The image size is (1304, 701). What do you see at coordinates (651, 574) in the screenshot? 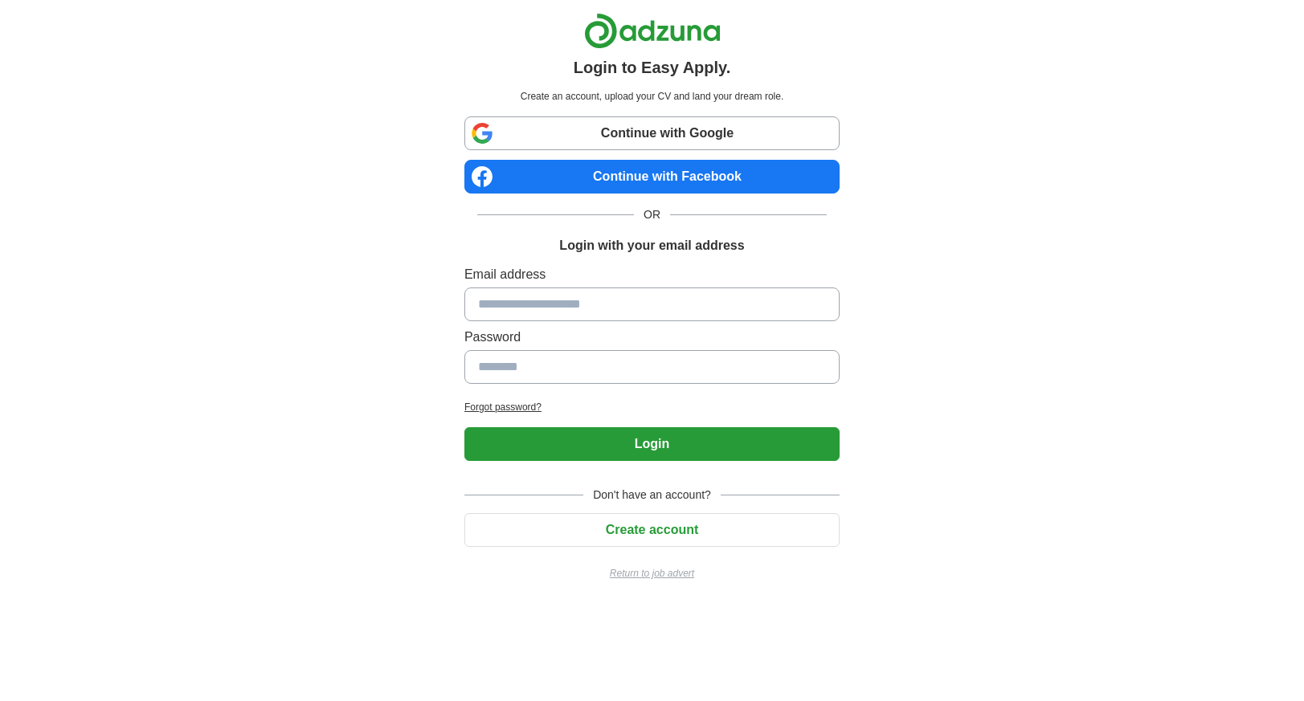
I see `p: Return to job advert` at bounding box center [651, 574].